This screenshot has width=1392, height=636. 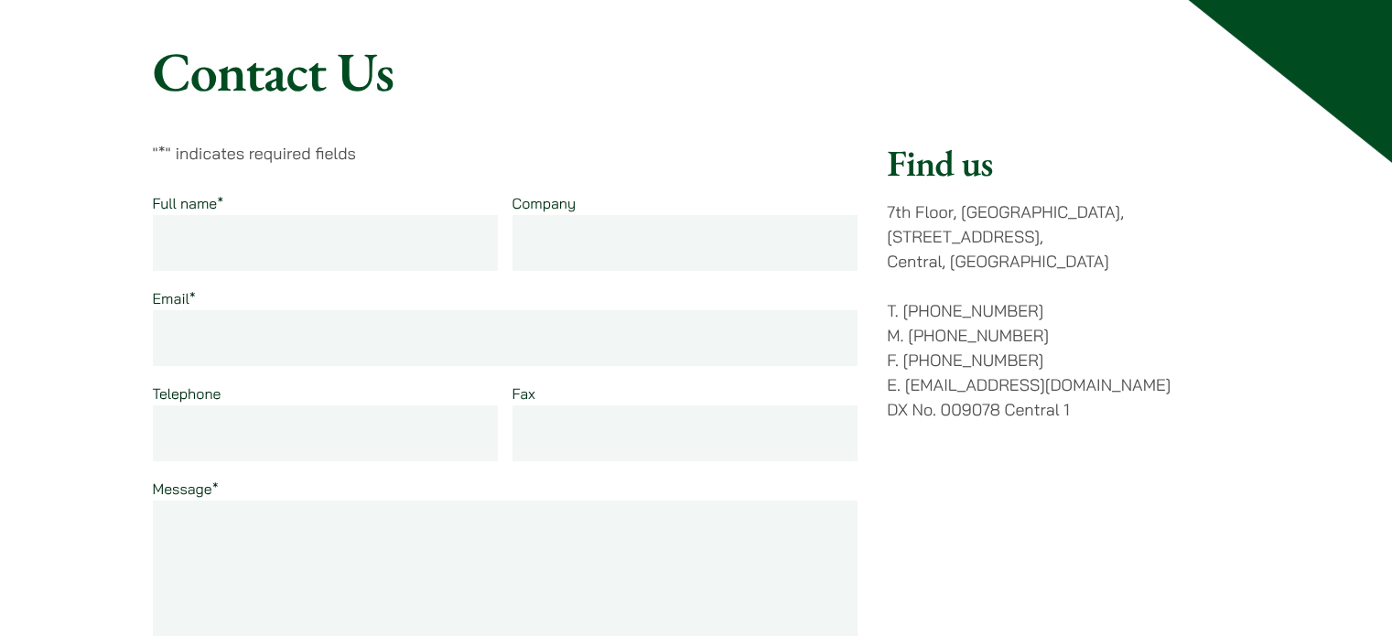 What do you see at coordinates (1063, 163) in the screenshot?
I see `h2: Find us` at bounding box center [1063, 163].